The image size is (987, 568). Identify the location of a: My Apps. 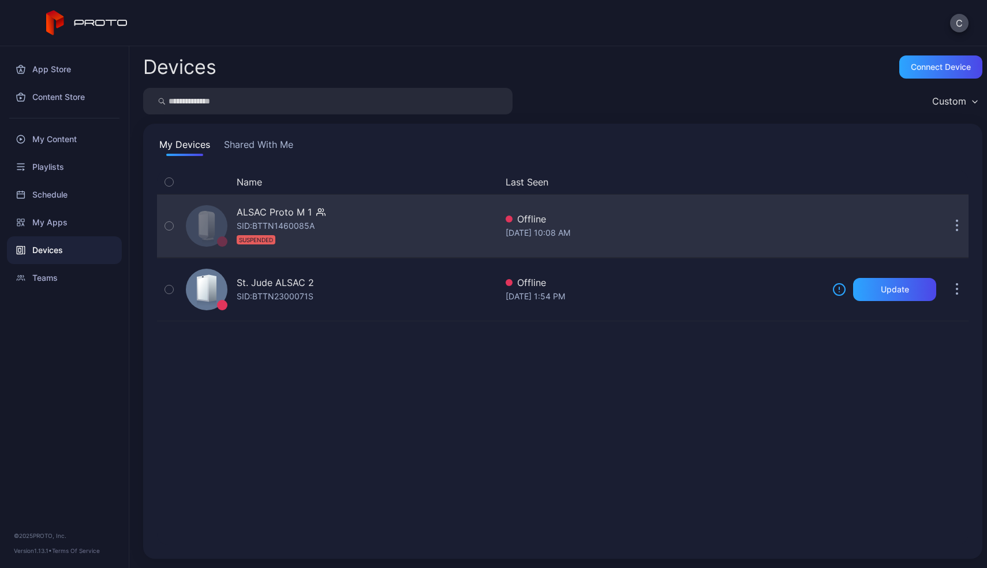
(64, 222).